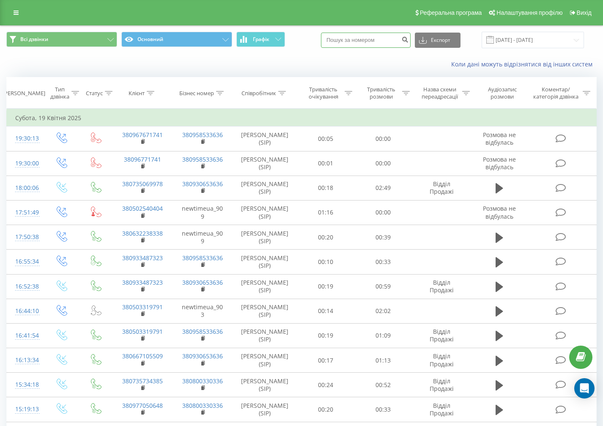  I want to click on td: 00:52, so click(383, 385).